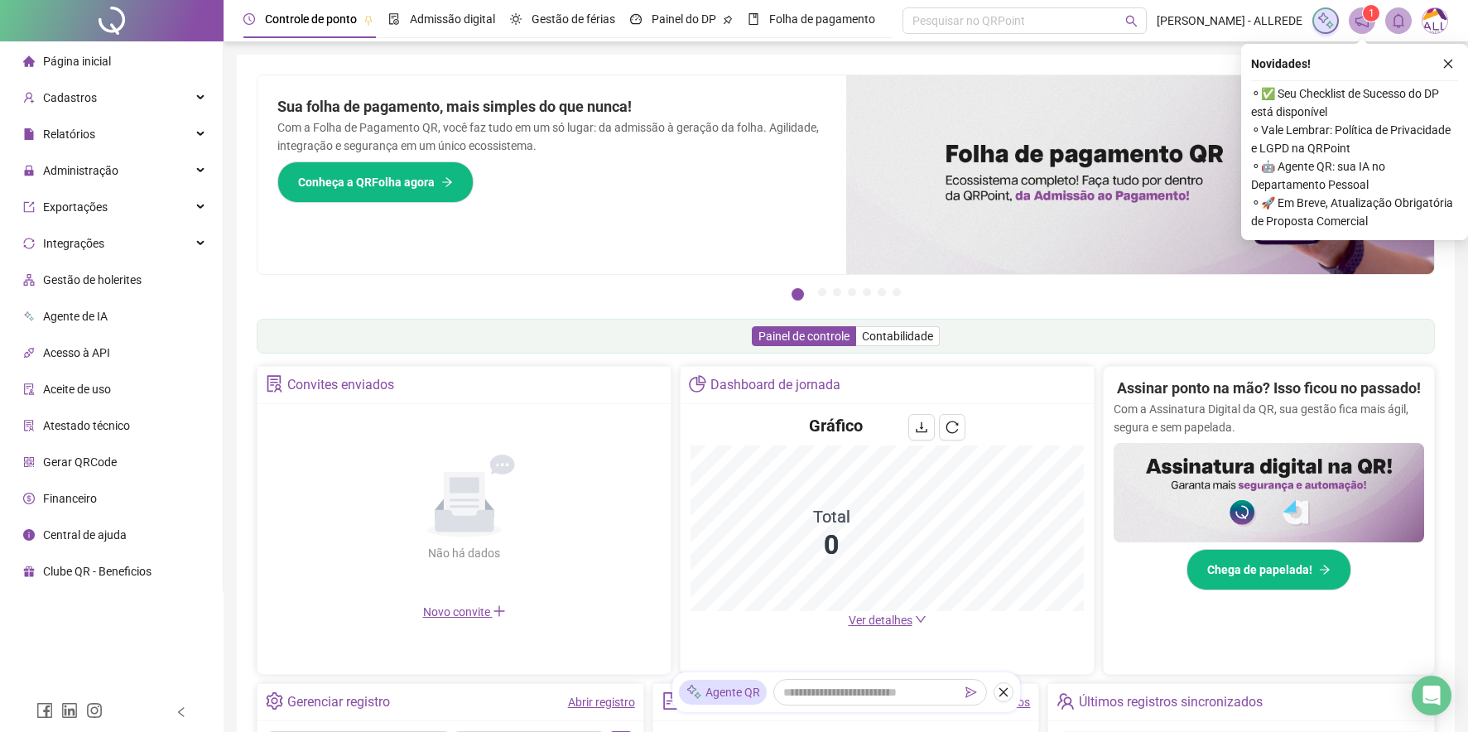 This screenshot has height=732, width=1468. What do you see at coordinates (804, 336) in the screenshot?
I see `span: Painel de controle` at bounding box center [804, 336].